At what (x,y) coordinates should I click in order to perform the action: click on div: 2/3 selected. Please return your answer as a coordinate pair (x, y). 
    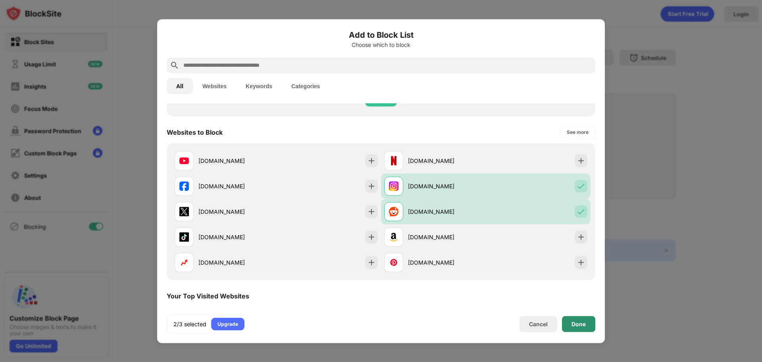
    Looking at the image, I should click on (190, 324).